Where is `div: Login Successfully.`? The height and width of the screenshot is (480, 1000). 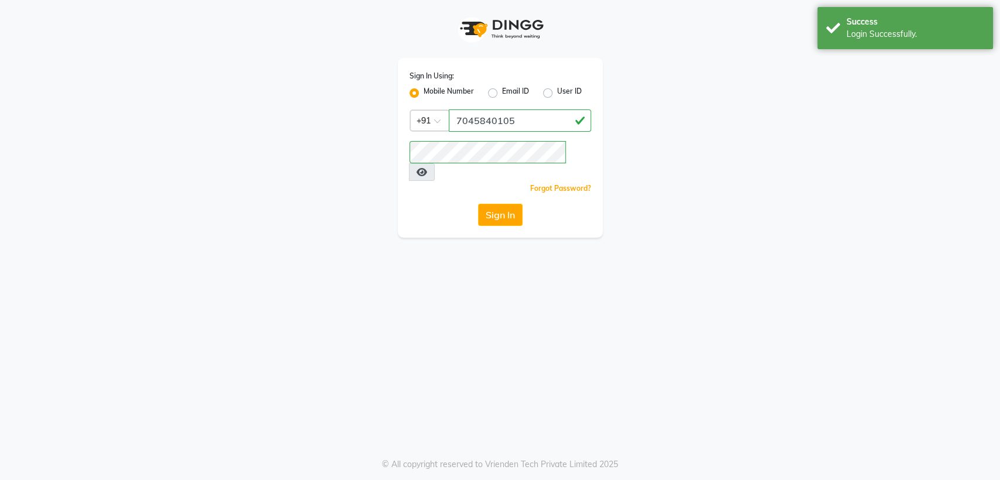 div: Login Successfully. is located at coordinates (915, 34).